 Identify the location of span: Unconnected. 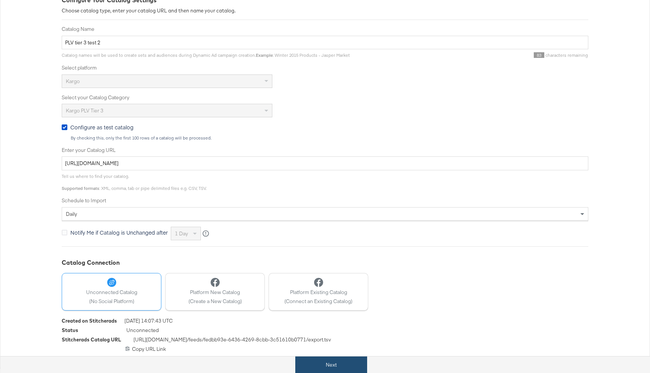
(143, 332).